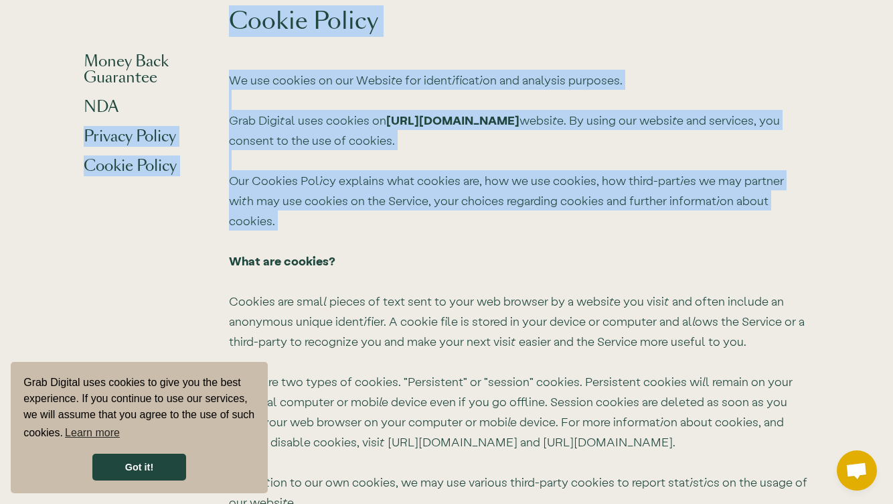 This screenshot has width=893, height=504. I want to click on h3: Cookie Policy, so click(519, 21).